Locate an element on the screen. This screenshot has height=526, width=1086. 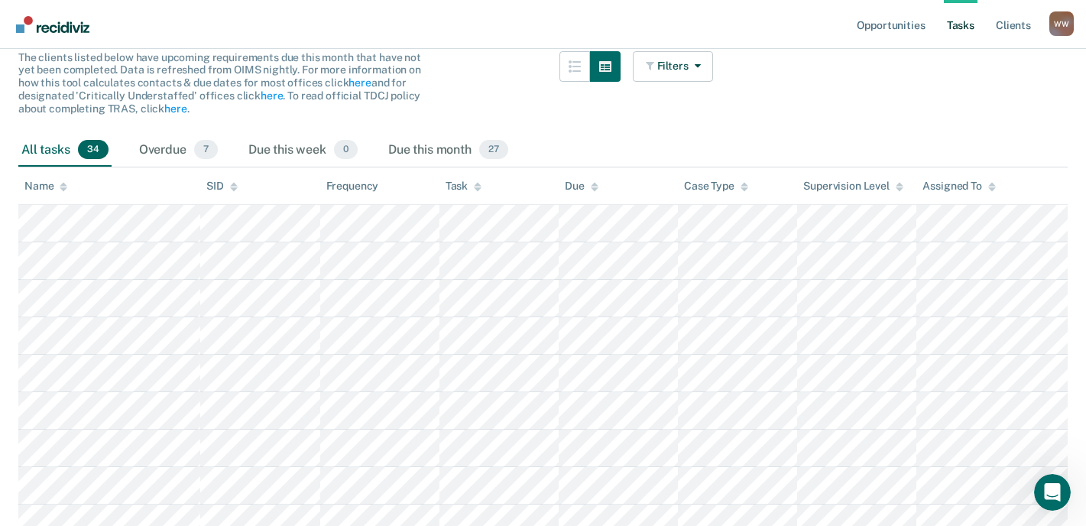
div: Overdue7 is located at coordinates (178, 151).